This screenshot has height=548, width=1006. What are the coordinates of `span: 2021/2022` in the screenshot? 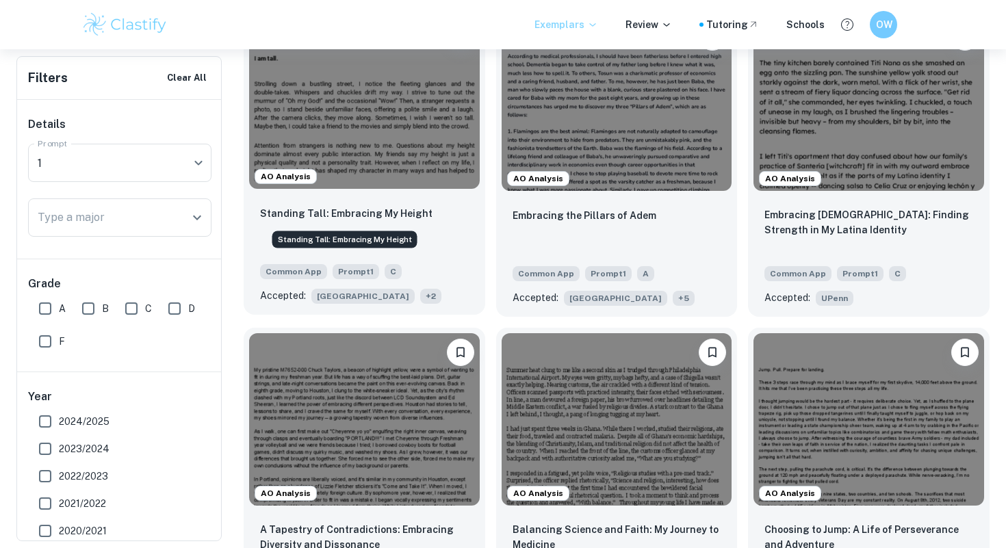 It's located at (82, 504).